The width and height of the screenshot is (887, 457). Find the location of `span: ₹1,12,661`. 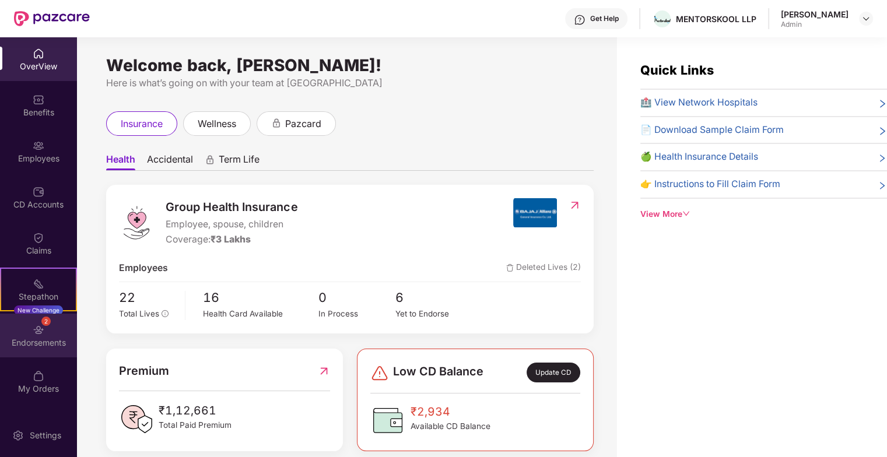

span: ₹1,12,661 is located at coordinates (195, 411).